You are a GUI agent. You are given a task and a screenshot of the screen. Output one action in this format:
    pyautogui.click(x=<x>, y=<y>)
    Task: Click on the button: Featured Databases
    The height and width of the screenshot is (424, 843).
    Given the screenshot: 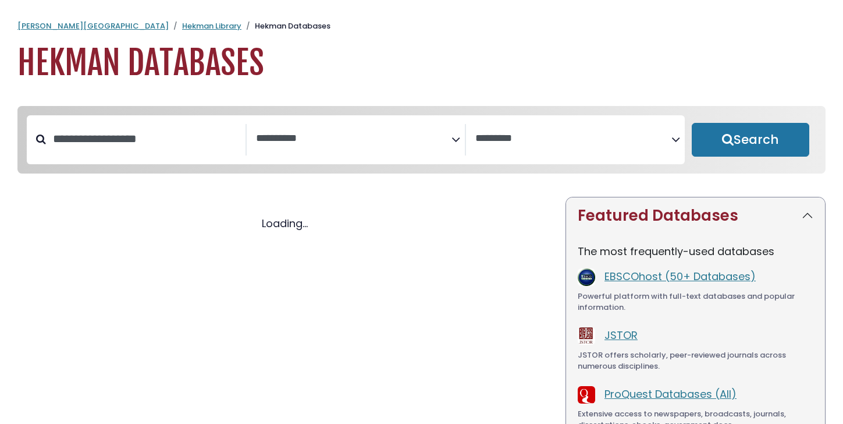 What is the action you would take?
    pyautogui.click(x=695, y=215)
    